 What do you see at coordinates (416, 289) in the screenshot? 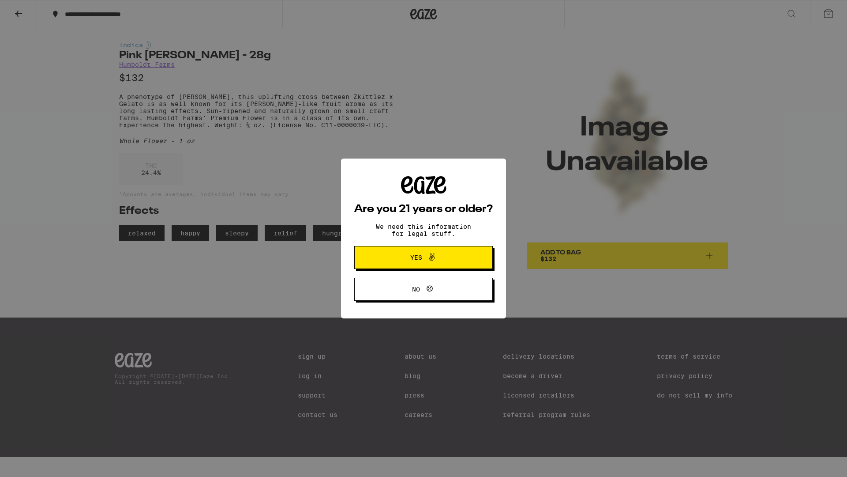
I see `span: No` at bounding box center [416, 289].